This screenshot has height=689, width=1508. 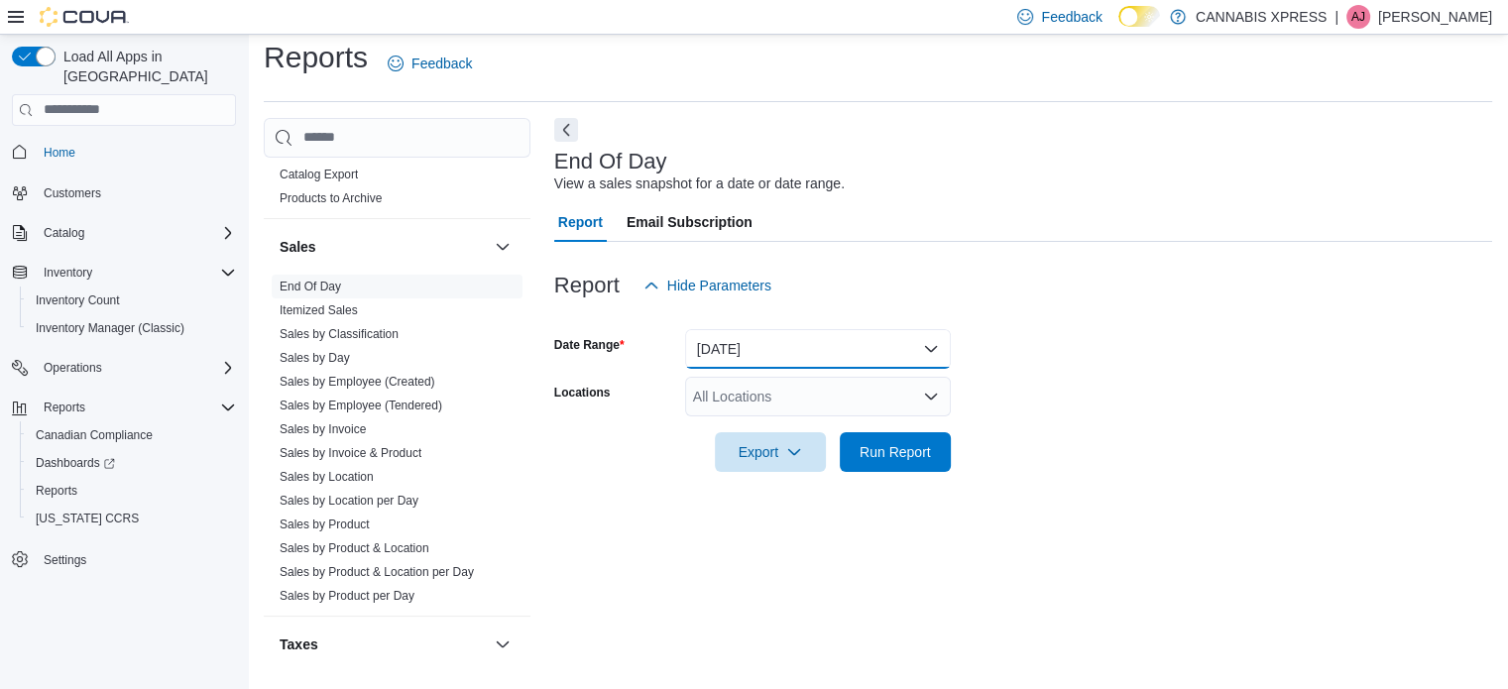 What do you see at coordinates (132, 518) in the screenshot?
I see `span: Washington CCRS` at bounding box center [132, 518].